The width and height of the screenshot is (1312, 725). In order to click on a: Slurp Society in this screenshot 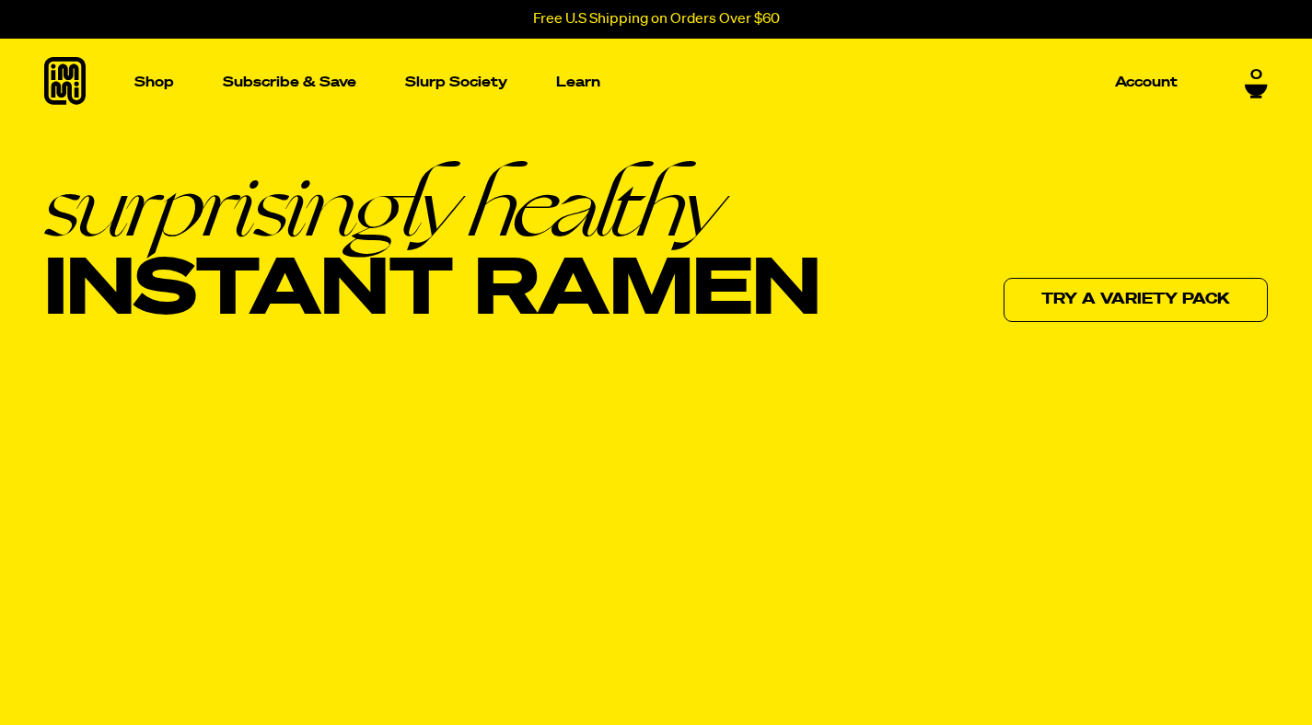, I will do `click(456, 82)`.